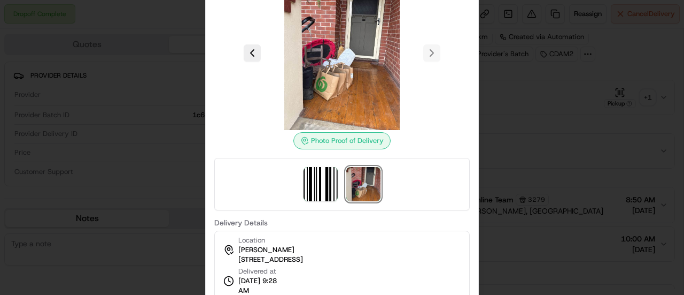 This screenshot has width=684, height=295. I want to click on label: Delivery Details, so click(342, 222).